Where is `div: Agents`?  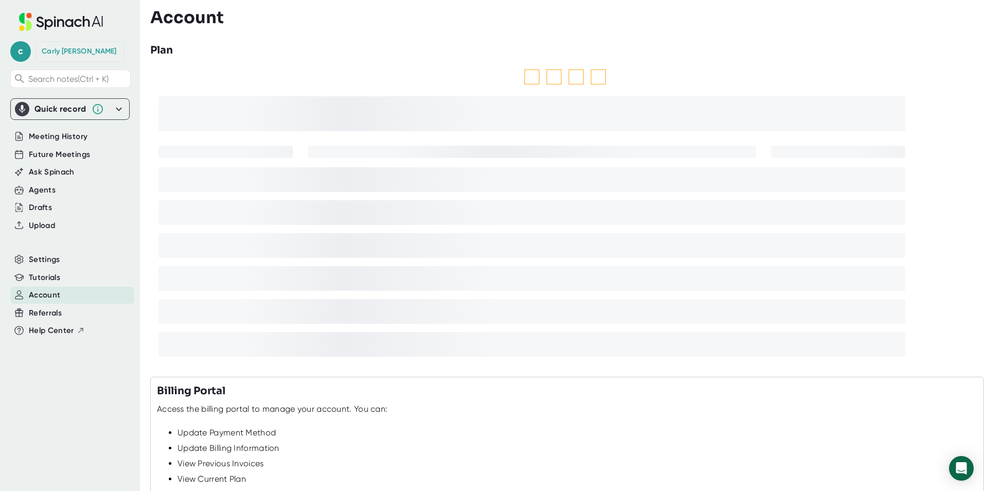
div: Agents is located at coordinates (42, 190).